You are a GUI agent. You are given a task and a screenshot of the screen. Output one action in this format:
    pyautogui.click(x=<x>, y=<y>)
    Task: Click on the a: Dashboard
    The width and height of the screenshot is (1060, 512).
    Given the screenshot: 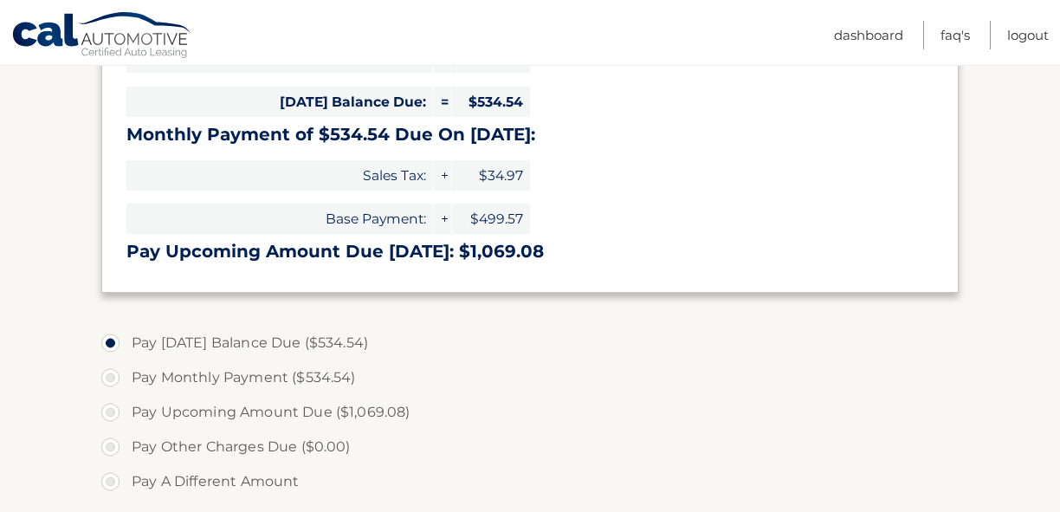 What is the action you would take?
    pyautogui.click(x=868, y=35)
    